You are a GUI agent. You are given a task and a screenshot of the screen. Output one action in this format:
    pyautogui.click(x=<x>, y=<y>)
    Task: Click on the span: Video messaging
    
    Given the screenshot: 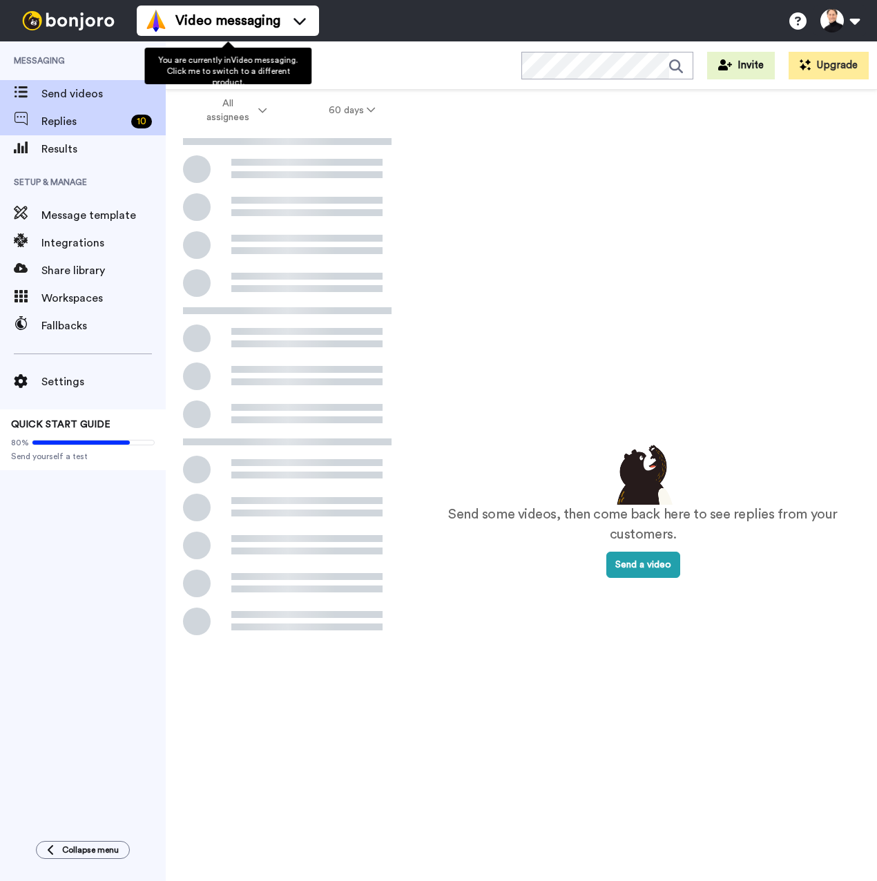 What is the action you would take?
    pyautogui.click(x=228, y=21)
    